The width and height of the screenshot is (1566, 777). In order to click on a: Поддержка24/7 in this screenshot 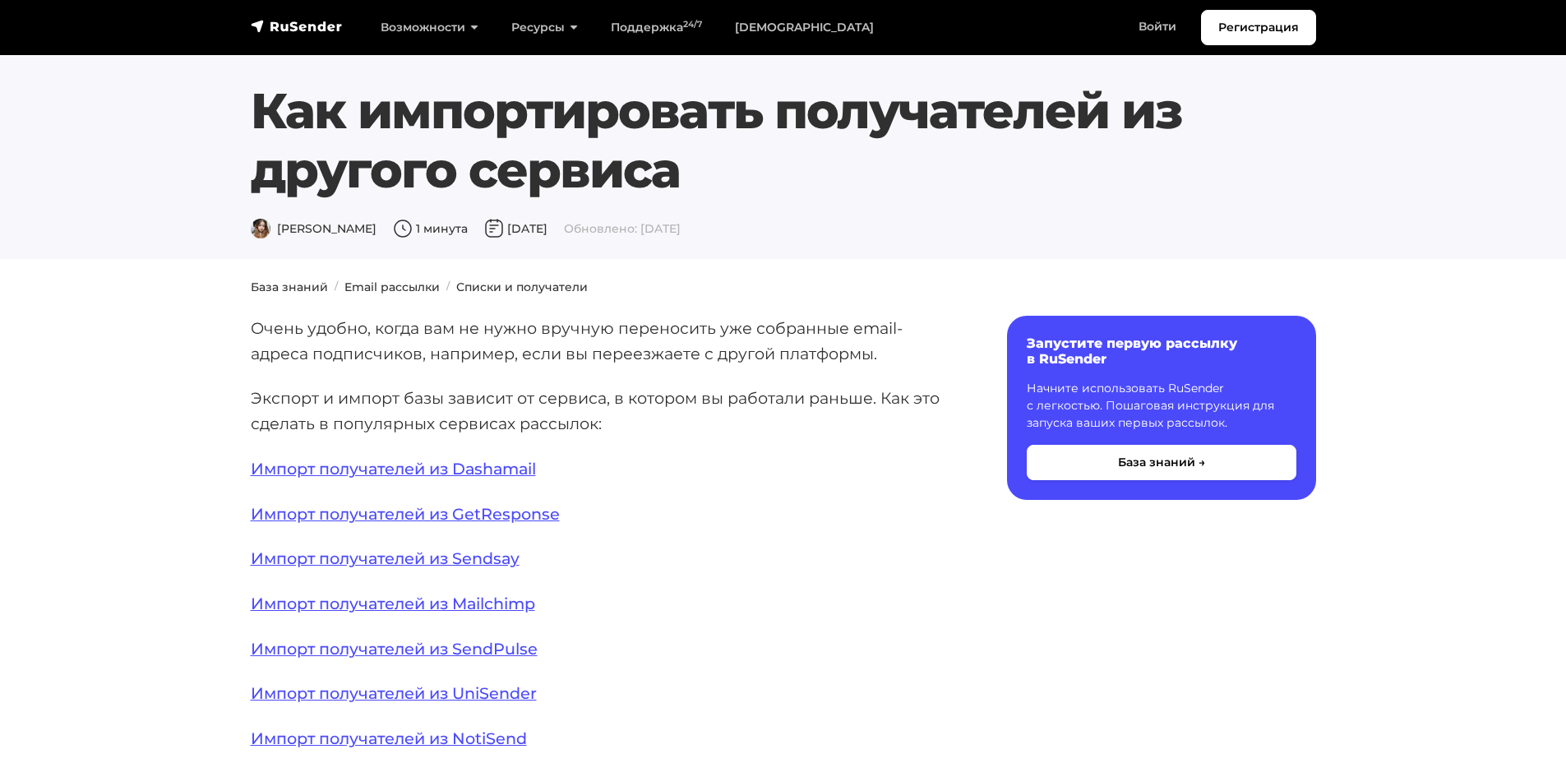, I will do `click(656, 27)`.